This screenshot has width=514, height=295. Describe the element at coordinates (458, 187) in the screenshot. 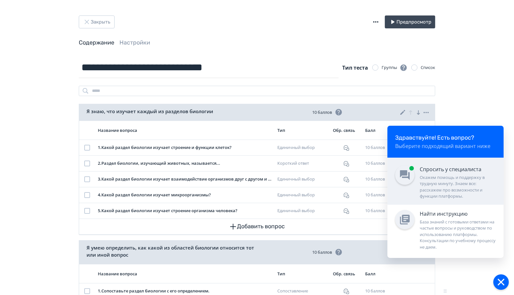

I see `div: Окажем помощь и поддержку в трудную минуту. Знаем все: расскажем про возможности и функции платфо...` at that location.